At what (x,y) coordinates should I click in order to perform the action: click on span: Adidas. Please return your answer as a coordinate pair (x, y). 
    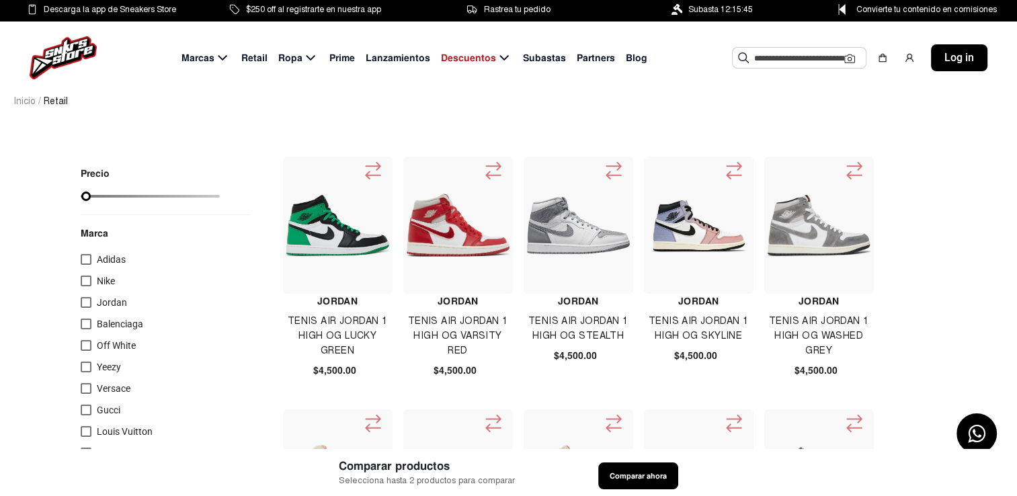
    Looking at the image, I should click on (111, 259).